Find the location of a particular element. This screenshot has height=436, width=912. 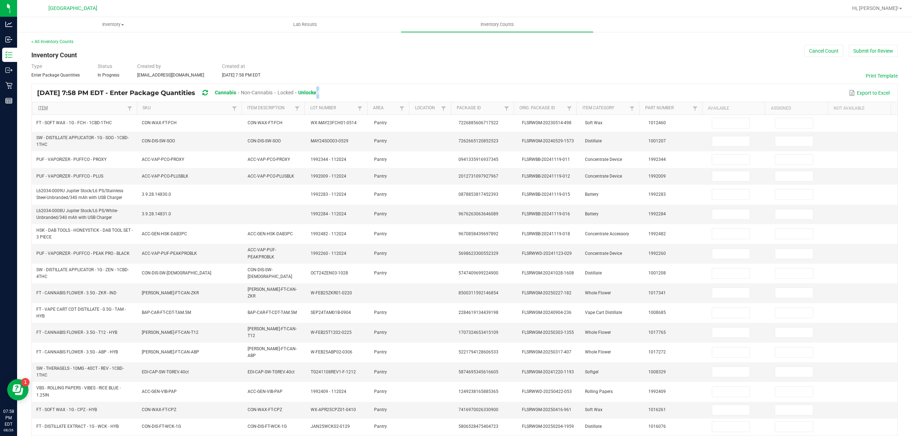

span: FLSRWGM-20240529-1573 is located at coordinates (548, 141).